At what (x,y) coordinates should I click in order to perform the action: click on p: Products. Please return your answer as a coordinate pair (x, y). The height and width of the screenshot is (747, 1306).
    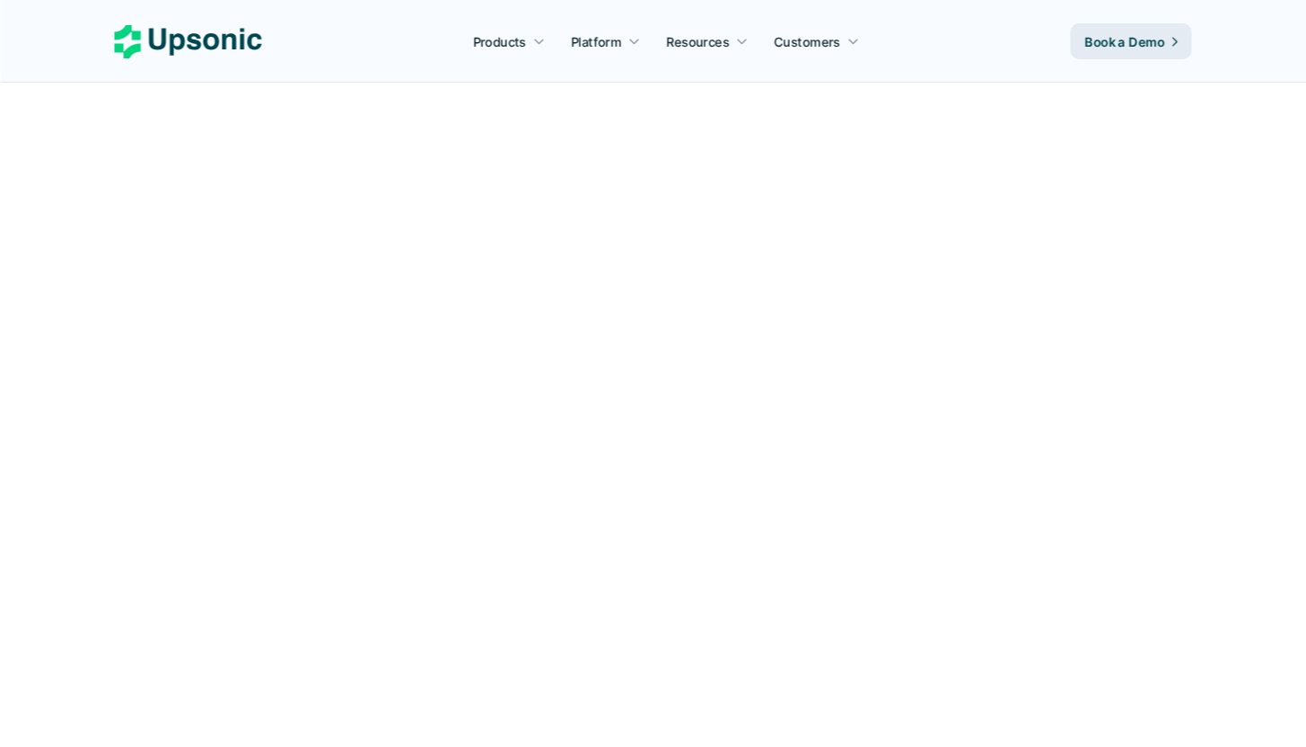
    Looking at the image, I should click on (499, 41).